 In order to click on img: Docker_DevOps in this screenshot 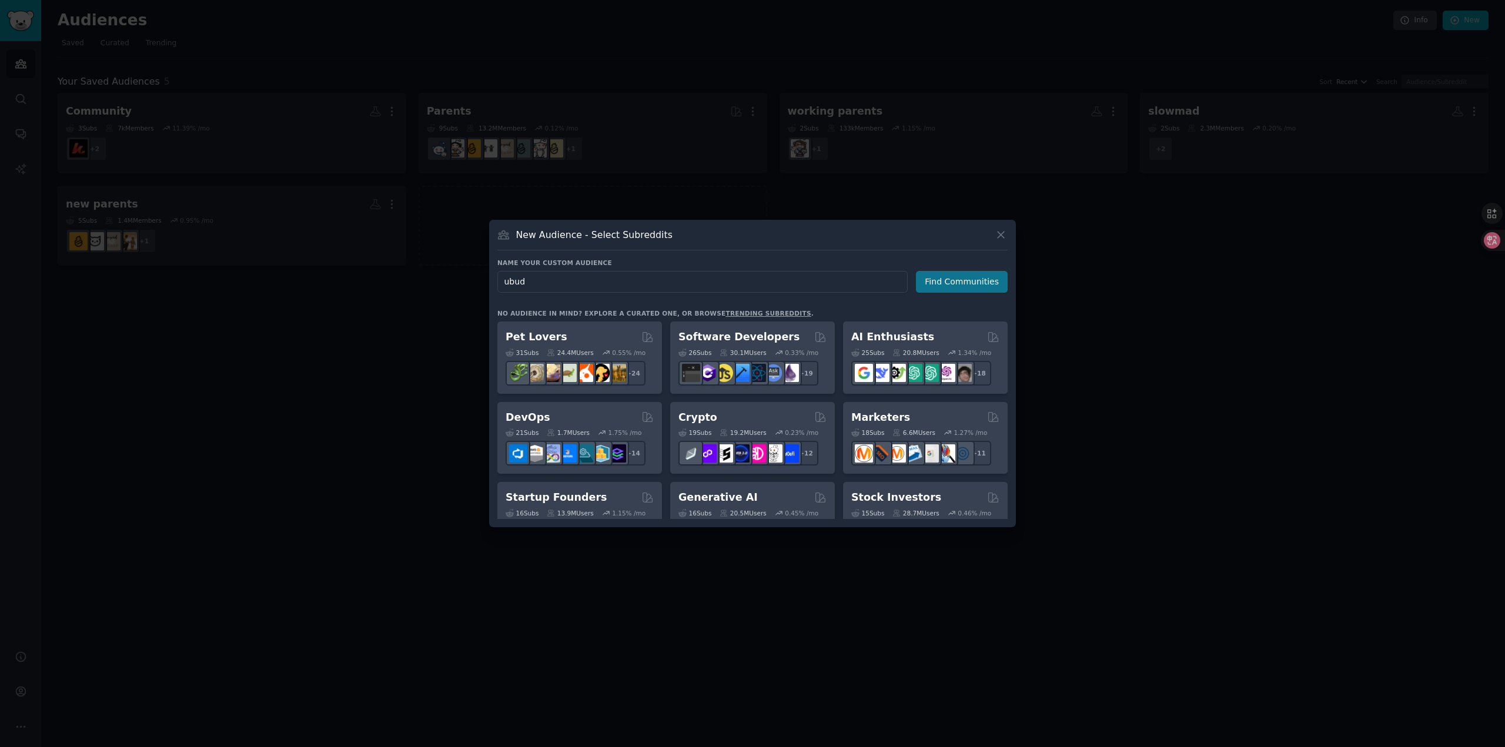, I will do `click(551, 453)`.